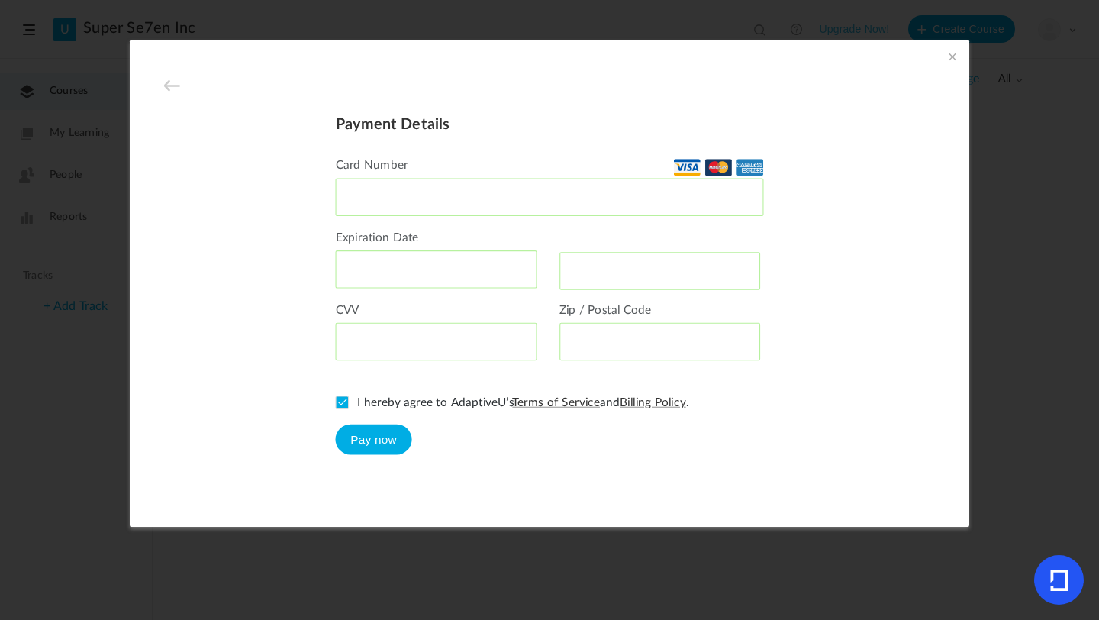 This screenshot has width=1099, height=620. I want to click on button: Pay now, so click(374, 440).